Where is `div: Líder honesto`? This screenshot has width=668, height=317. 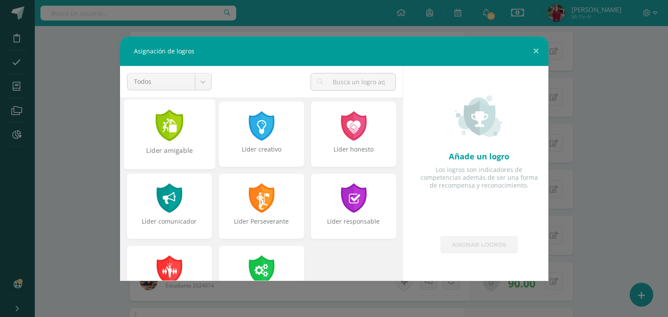
div: Líder honesto is located at coordinates (353, 154).